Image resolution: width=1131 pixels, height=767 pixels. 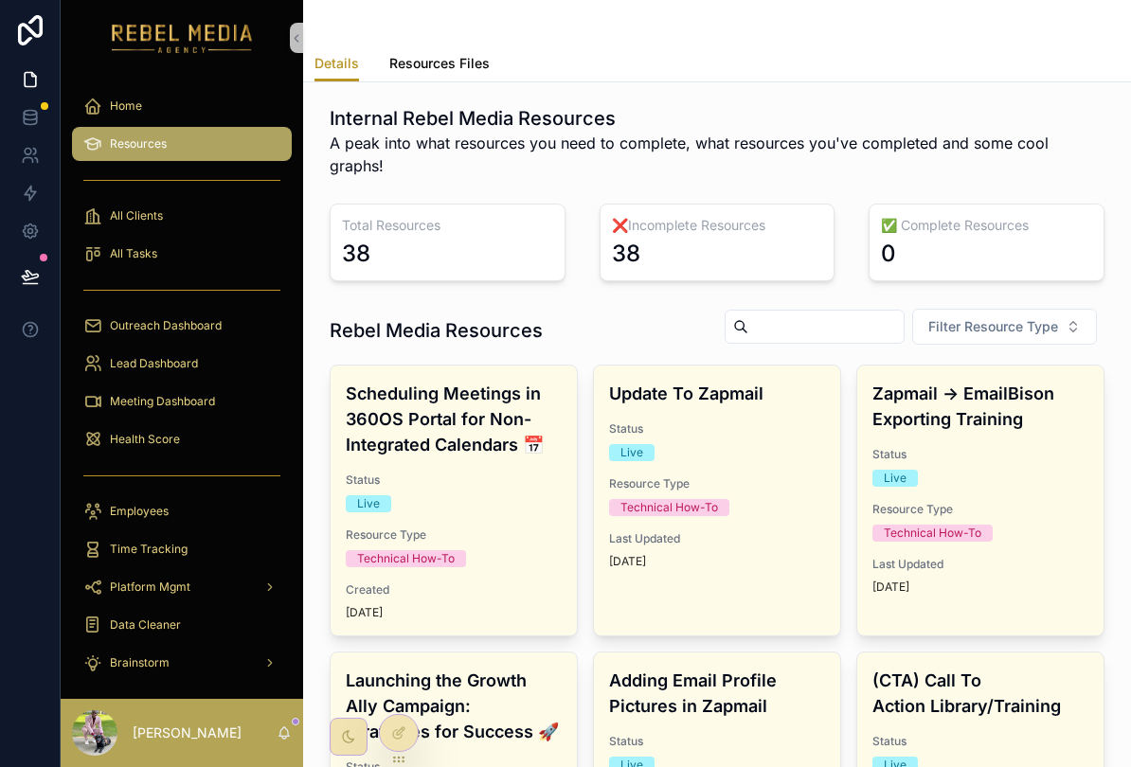 I want to click on a: Home, so click(x=182, y=106).